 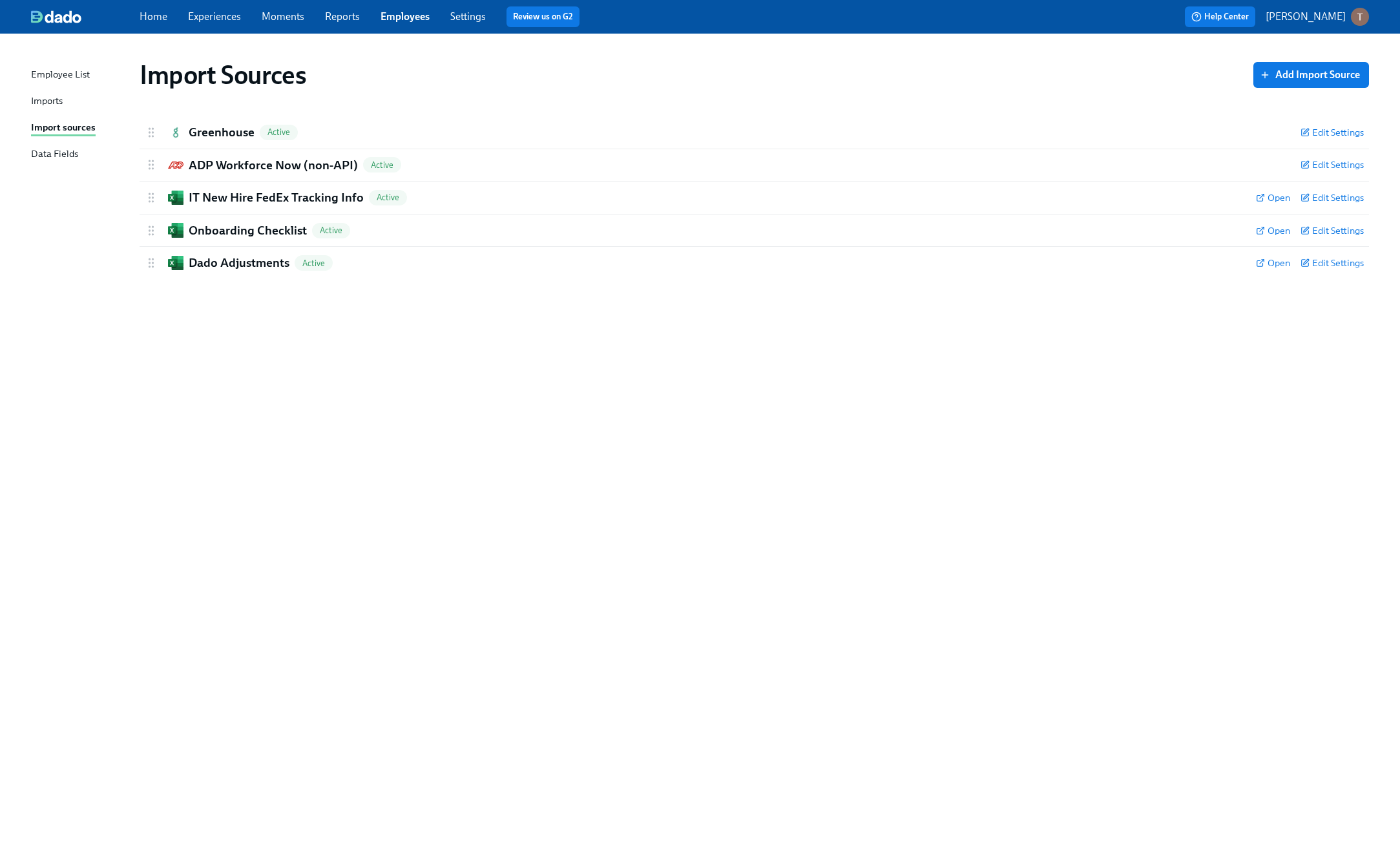 What do you see at coordinates (63, 128) in the screenshot?
I see `div: Import sources` at bounding box center [63, 128].